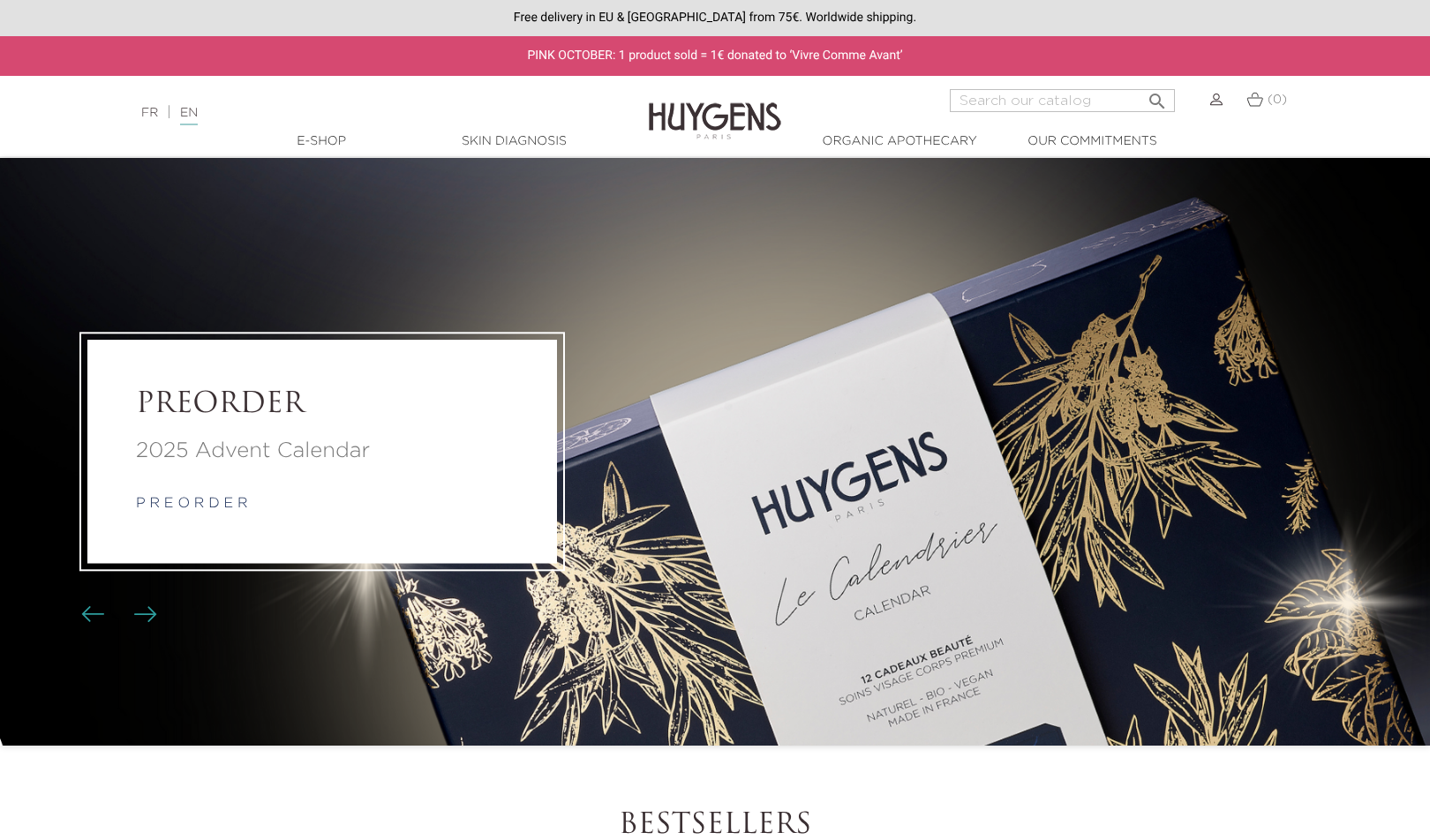  I want to click on a: EN, so click(189, 115).